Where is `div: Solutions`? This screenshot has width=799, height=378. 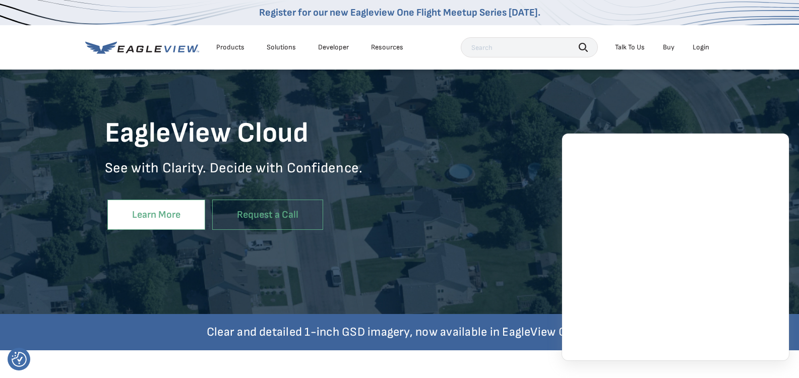
div: Solutions is located at coordinates (281, 47).